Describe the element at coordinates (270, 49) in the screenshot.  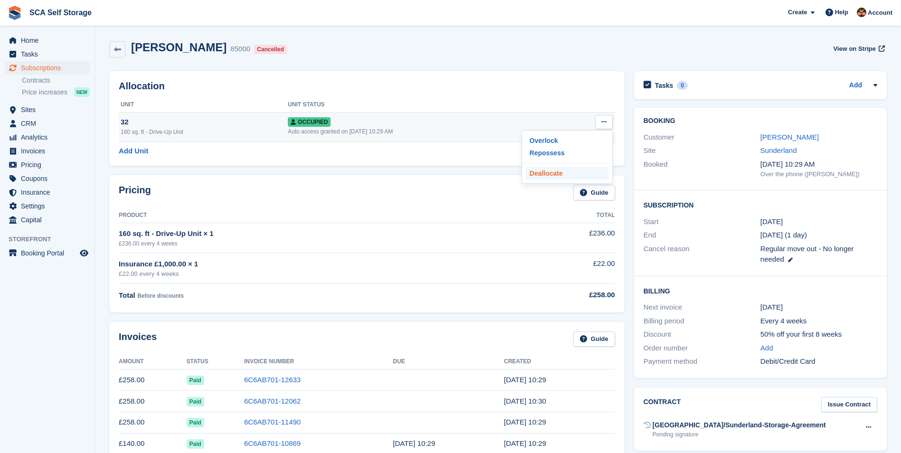
I see `div: Cancelled` at that location.